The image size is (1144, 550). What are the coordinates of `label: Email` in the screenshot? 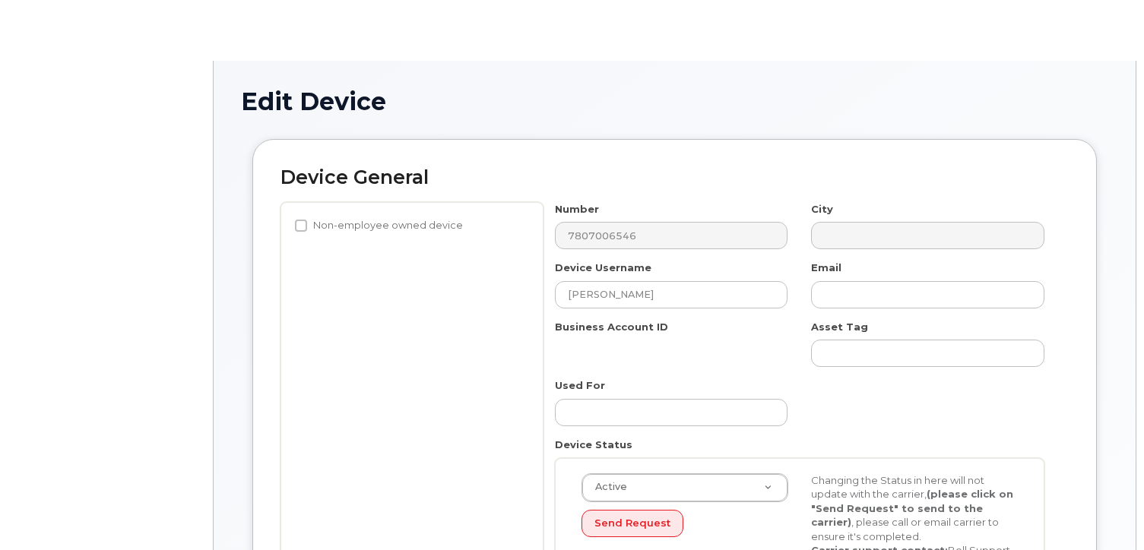 It's located at (826, 268).